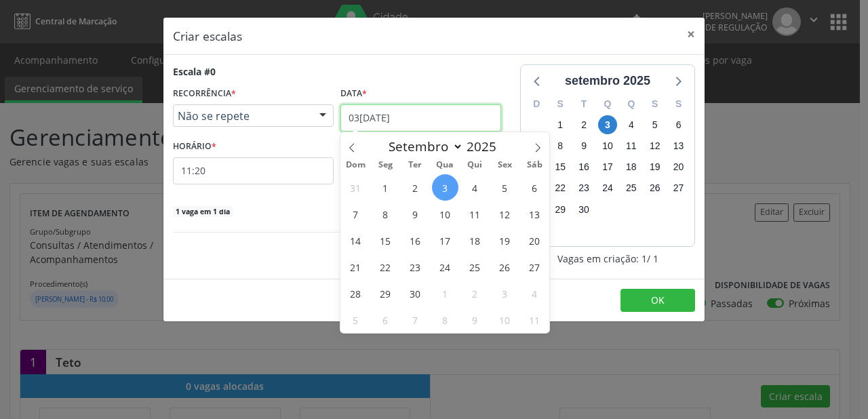  I want to click on span: Setembro 1, 2025, so click(385, 187).